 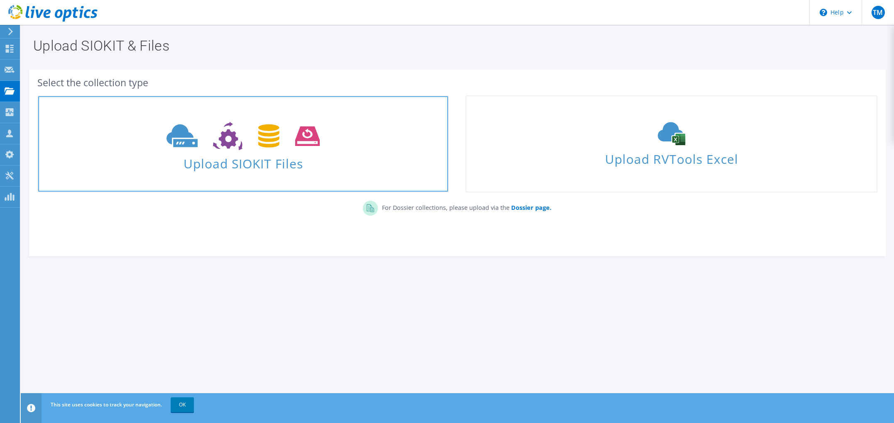 What do you see at coordinates (531, 208) in the screenshot?
I see `b: Dossier page.` at bounding box center [531, 208].